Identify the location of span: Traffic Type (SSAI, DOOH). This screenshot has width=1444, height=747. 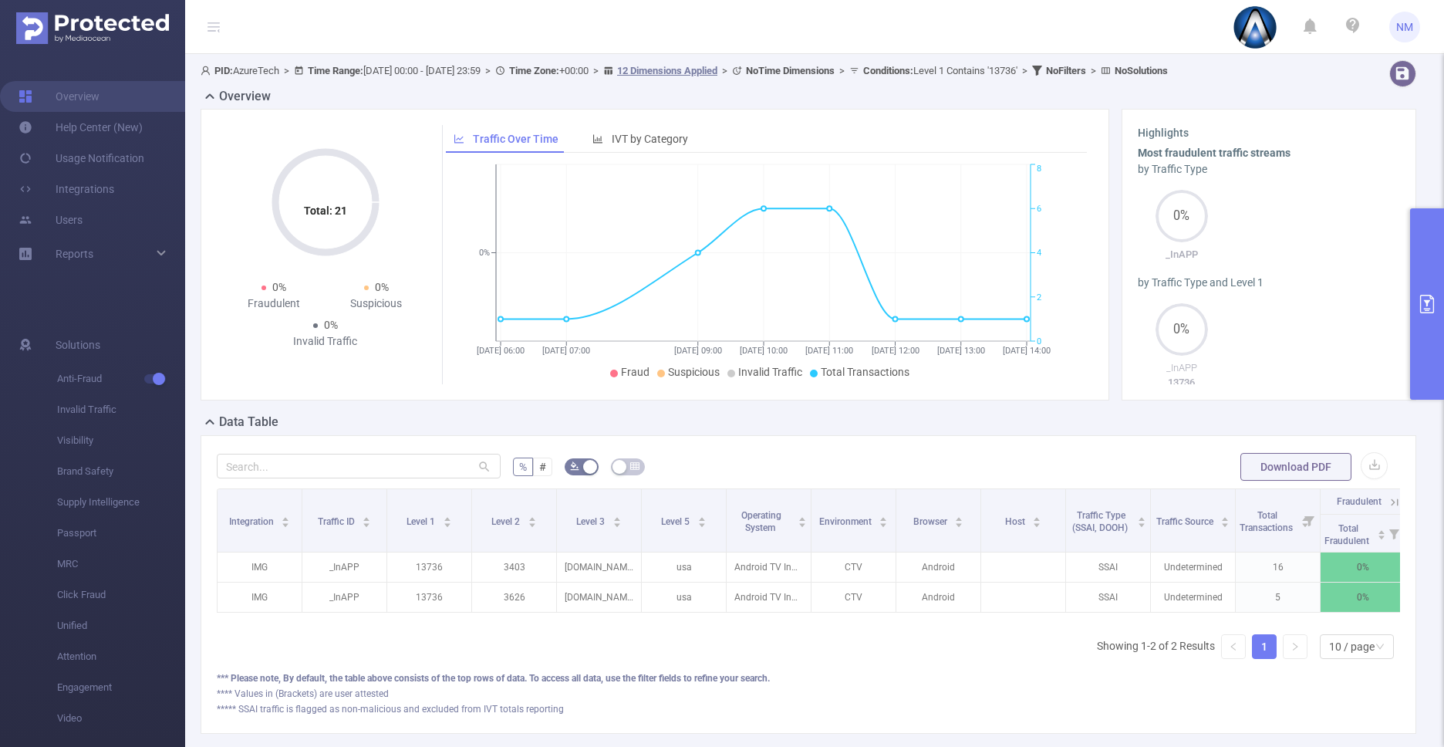
(1101, 522).